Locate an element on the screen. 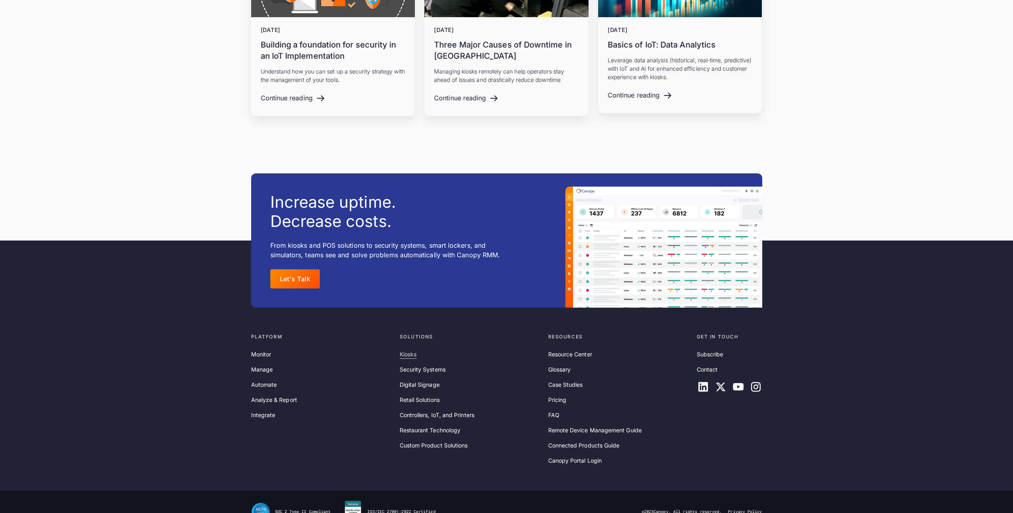 Image resolution: width=1013 pixels, height=513 pixels. a: Automate is located at coordinates (264, 384).